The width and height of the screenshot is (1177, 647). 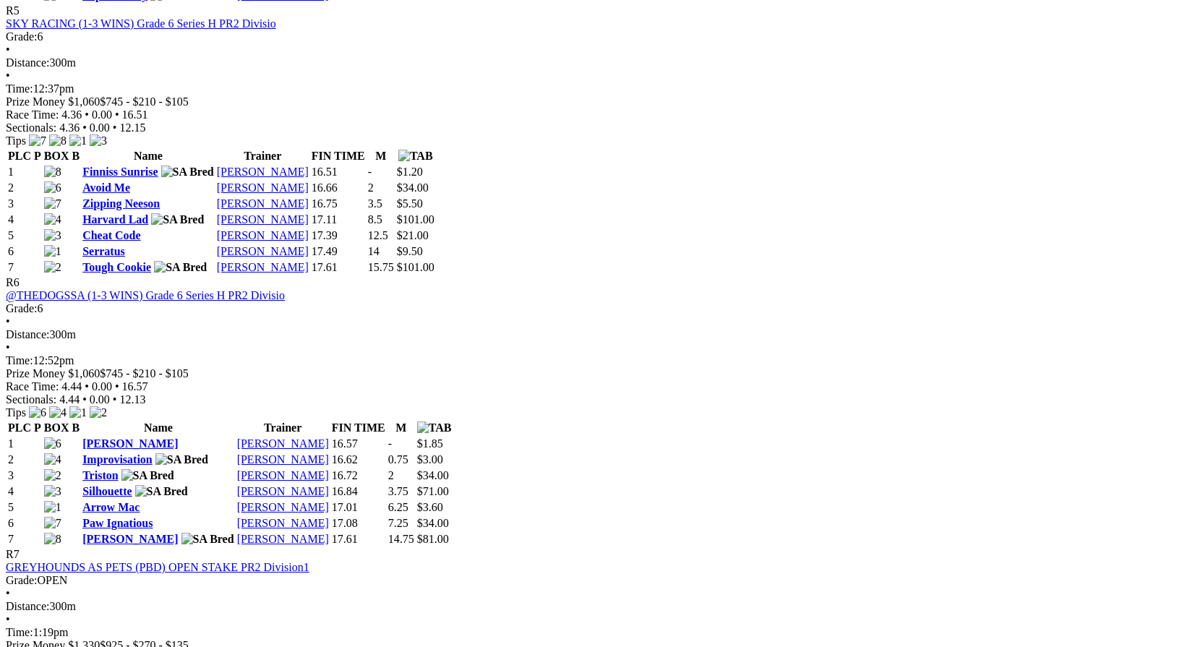 I want to click on div: OPEN, so click(x=588, y=580).